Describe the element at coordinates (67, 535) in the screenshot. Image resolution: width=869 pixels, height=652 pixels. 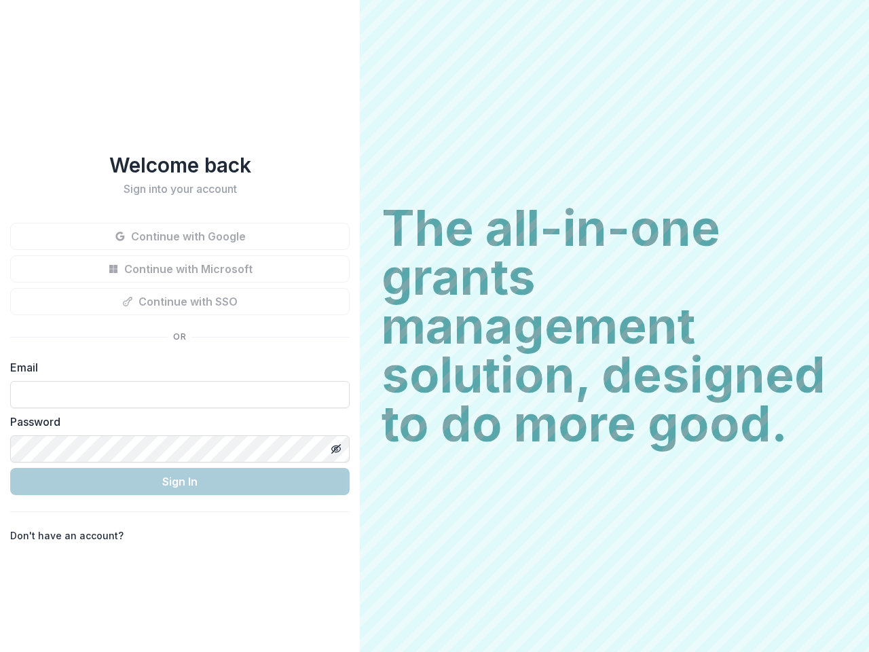
I see `p: Don't have an account?` at that location.